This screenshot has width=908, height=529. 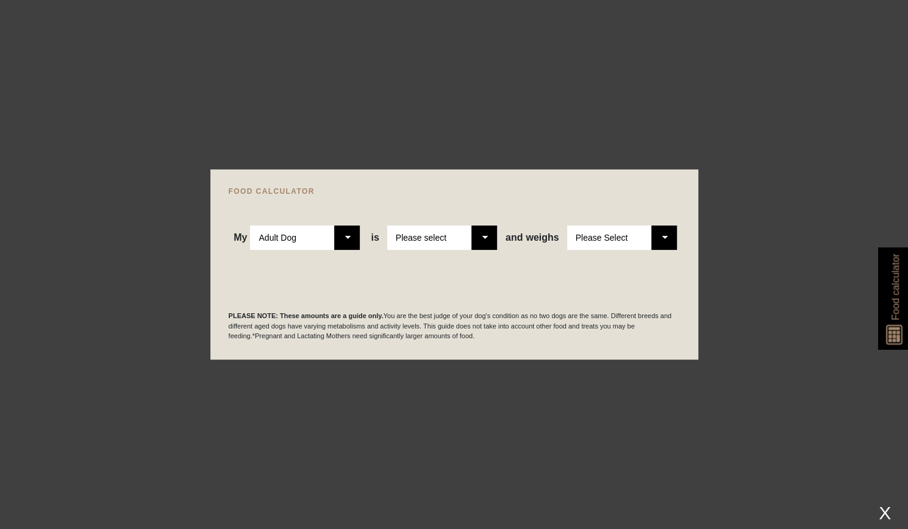 I want to click on p: You are the best judge of your dog's condition as no two dogs are the same. Different breeds and ..., so click(x=454, y=326).